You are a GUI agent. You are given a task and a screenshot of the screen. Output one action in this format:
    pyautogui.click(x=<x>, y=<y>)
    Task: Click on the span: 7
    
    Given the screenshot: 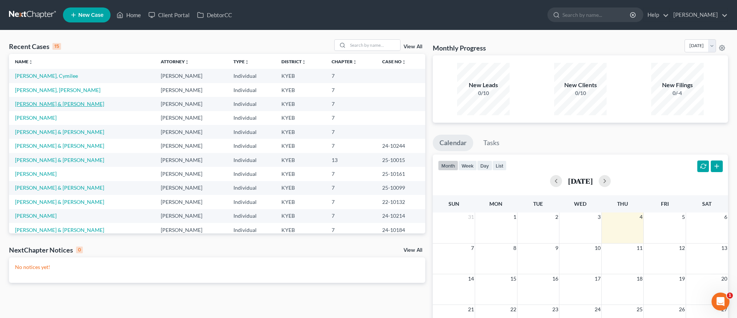 What is the action you would take?
    pyautogui.click(x=472, y=248)
    